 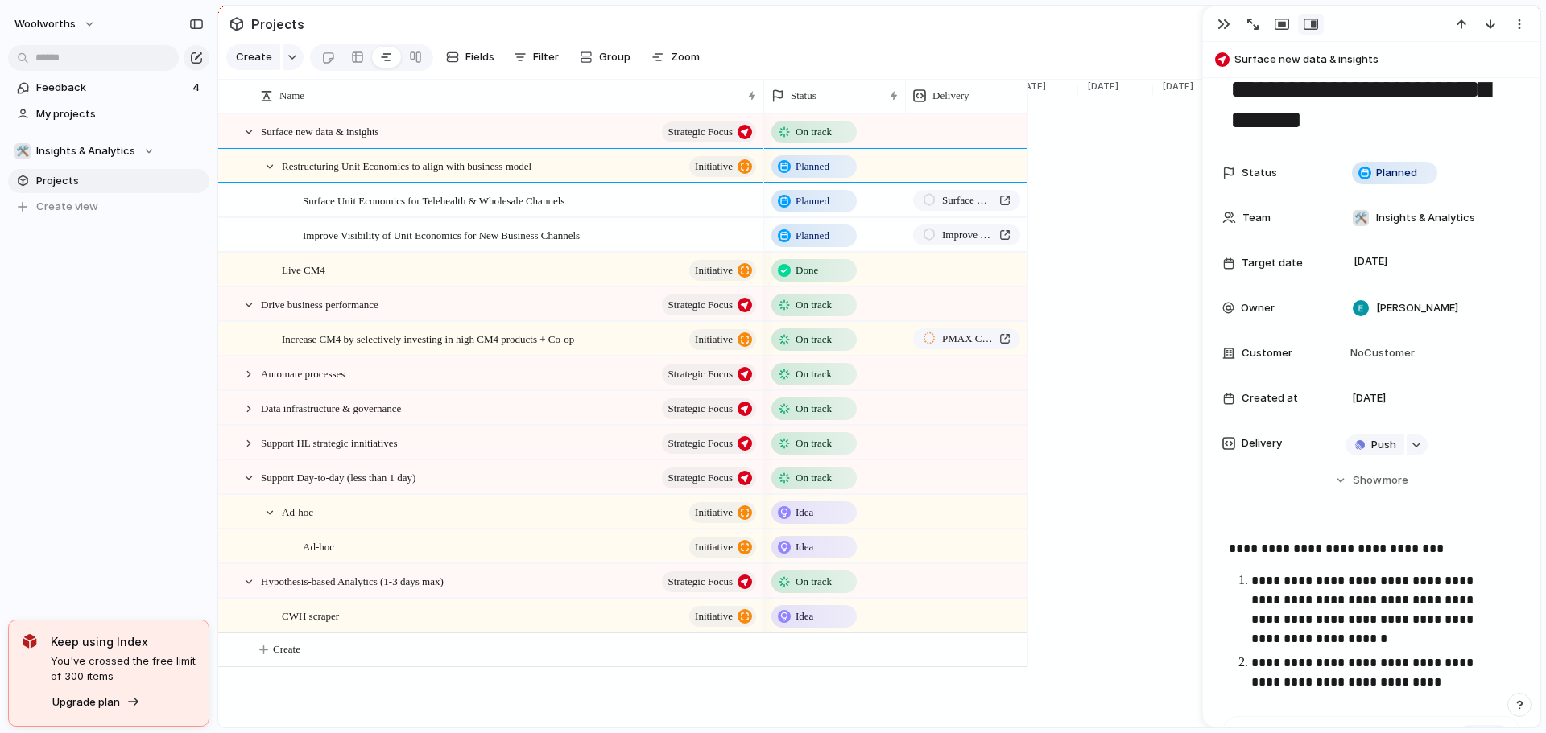 What do you see at coordinates (1374, 445) in the screenshot?
I see `button: Push` at bounding box center [1374, 445].